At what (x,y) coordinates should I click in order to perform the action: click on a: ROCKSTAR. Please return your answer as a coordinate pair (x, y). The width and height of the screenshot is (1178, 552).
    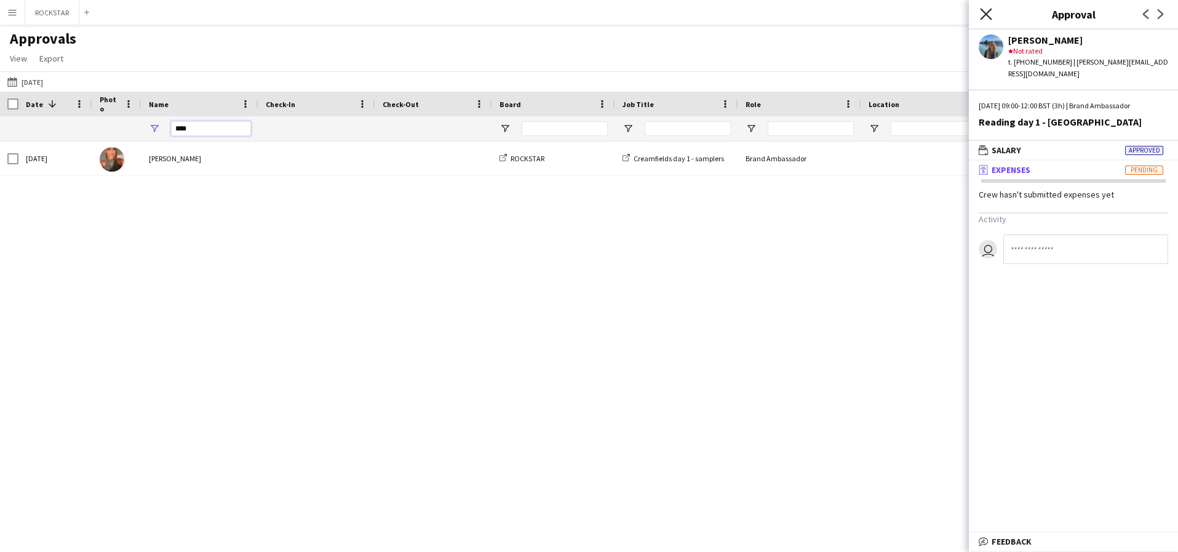
    Looking at the image, I should click on (522, 158).